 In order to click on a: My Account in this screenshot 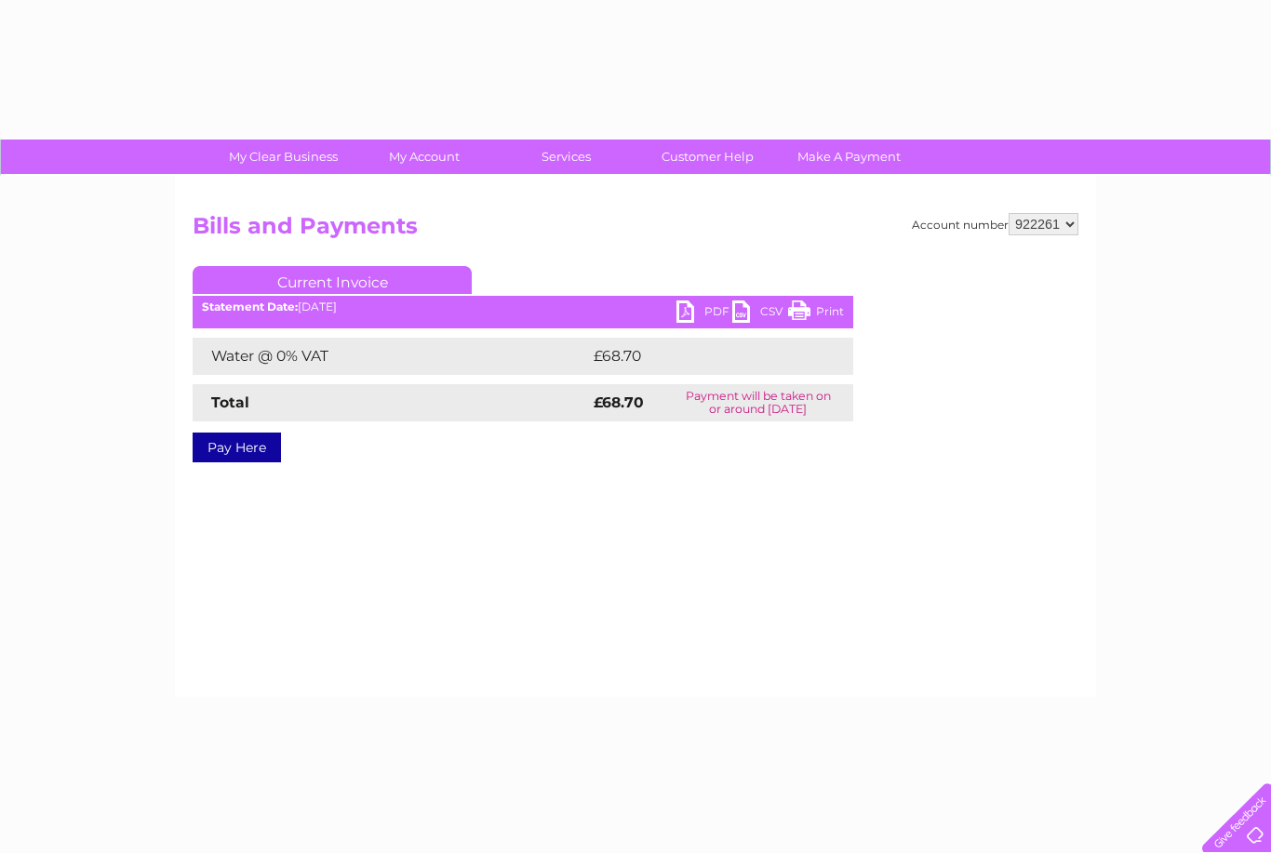, I will do `click(424, 156)`.